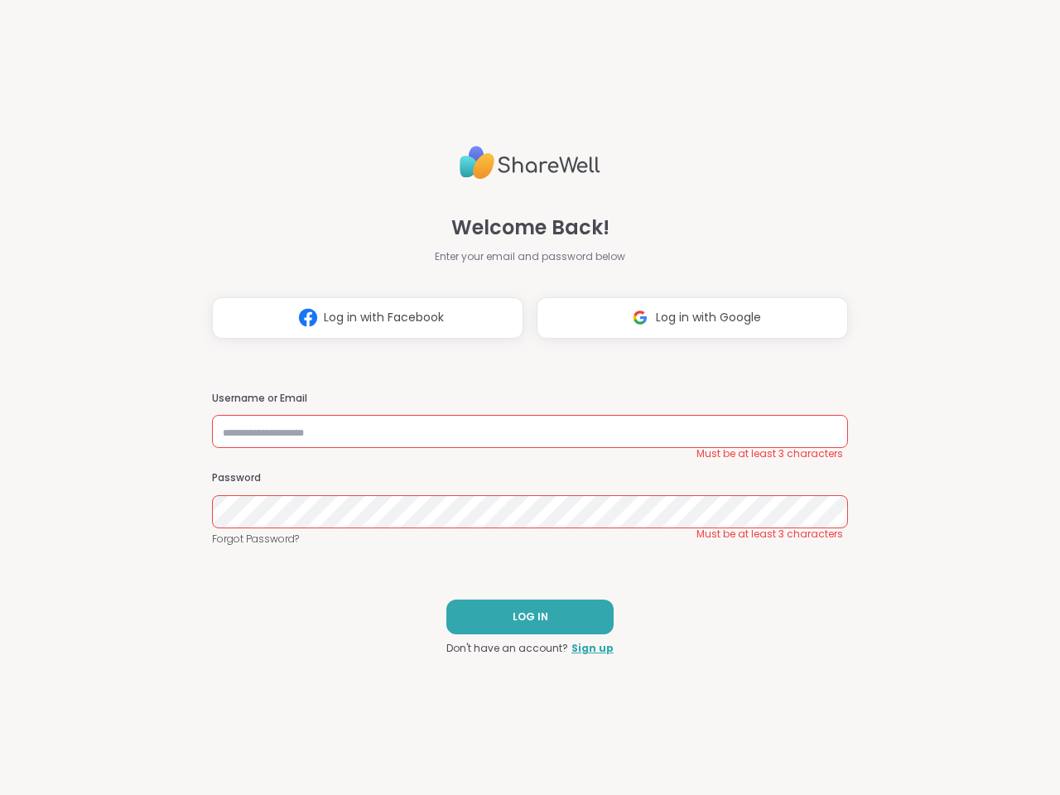 Image resolution: width=1060 pixels, height=795 pixels. Describe the element at coordinates (530, 539) in the screenshot. I see `a: Forgot Password?` at that location.